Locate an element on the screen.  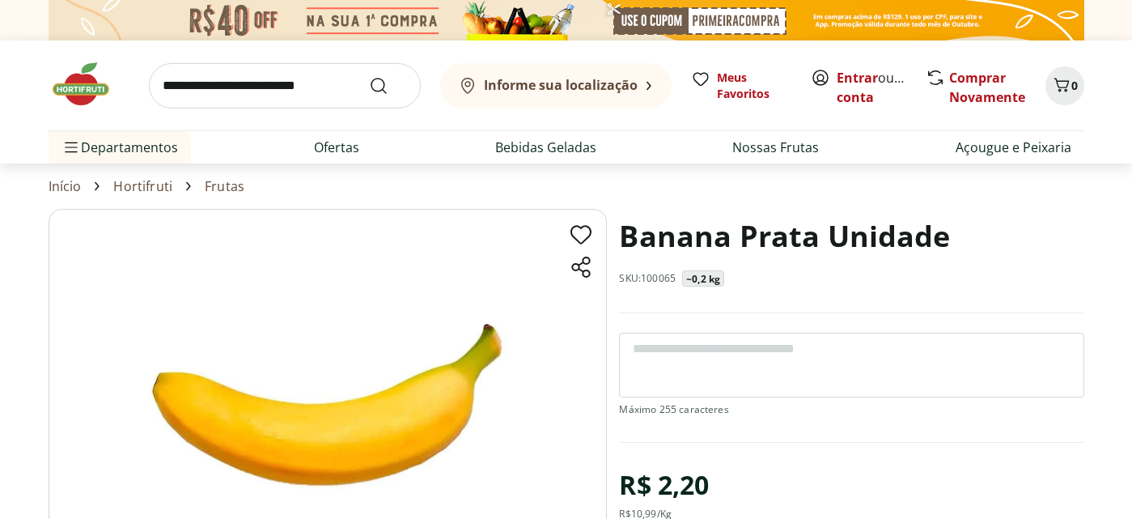
a: Comprar Novamente is located at coordinates (987, 87).